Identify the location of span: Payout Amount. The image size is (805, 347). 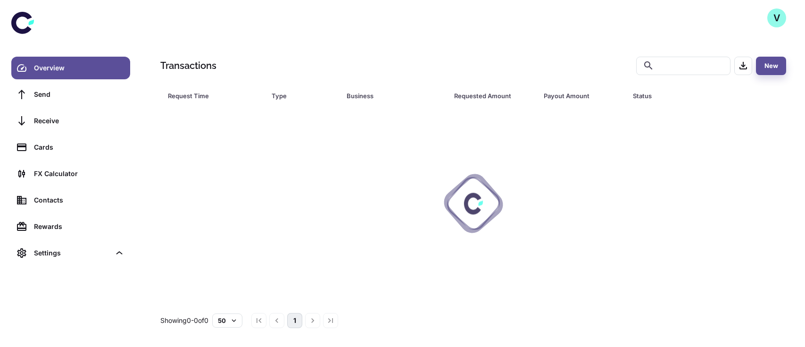
(583, 96).